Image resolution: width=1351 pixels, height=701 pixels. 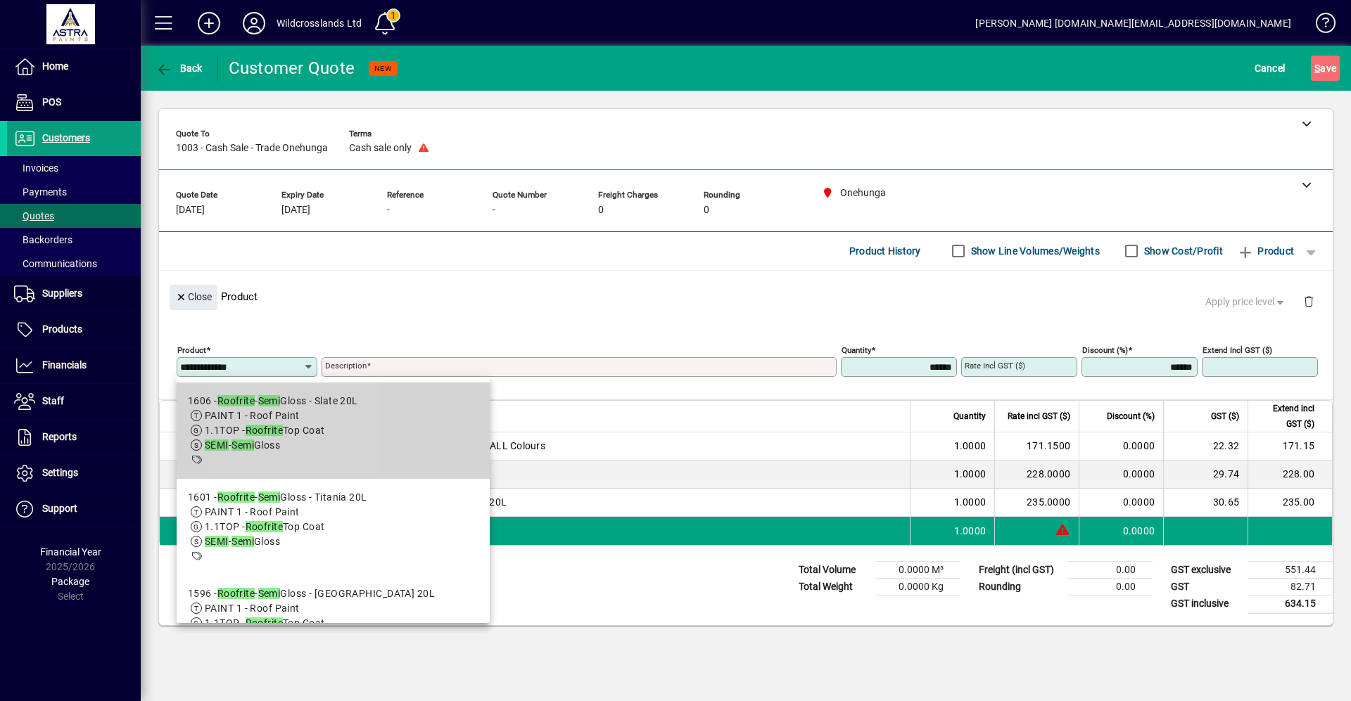 I want to click on span: Reports, so click(x=59, y=437).